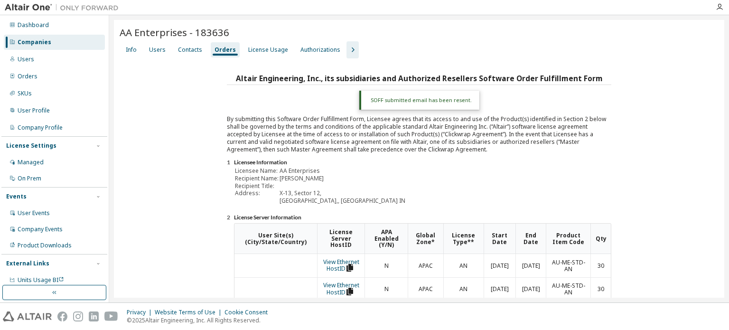 The height and width of the screenshot is (330, 729). I want to click on div: On Prem, so click(29, 178).